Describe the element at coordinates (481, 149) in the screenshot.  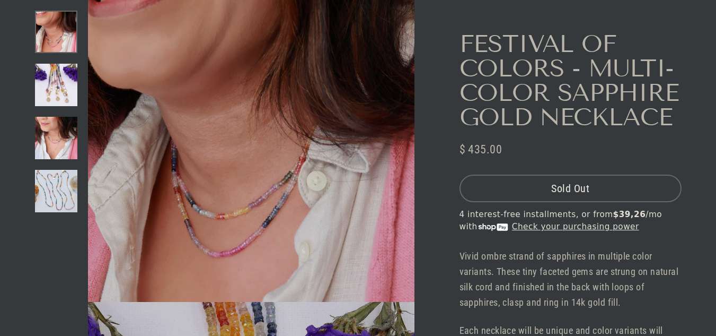
I see `span: $ 435.00` at that location.